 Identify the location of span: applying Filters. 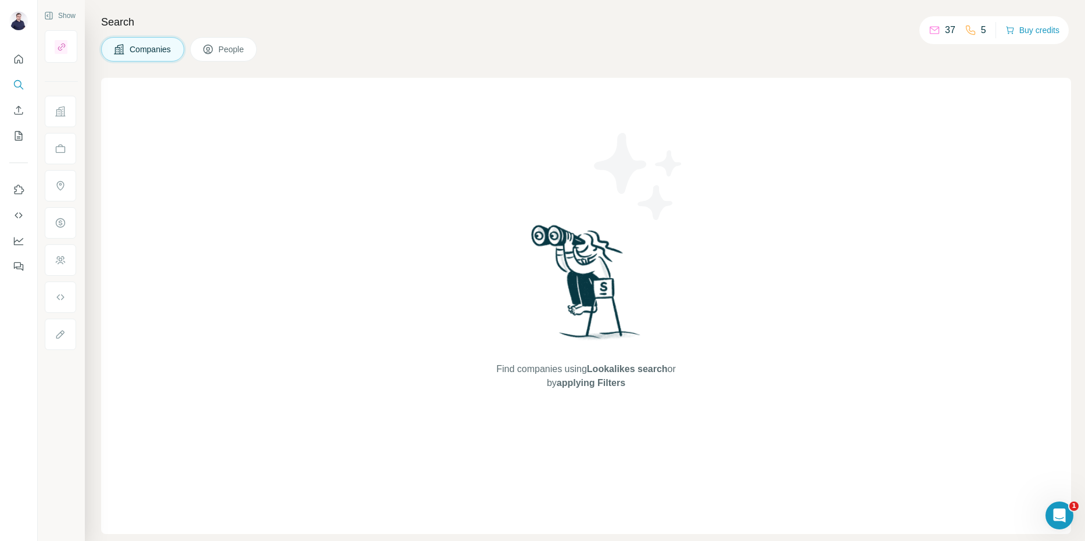
(591, 383).